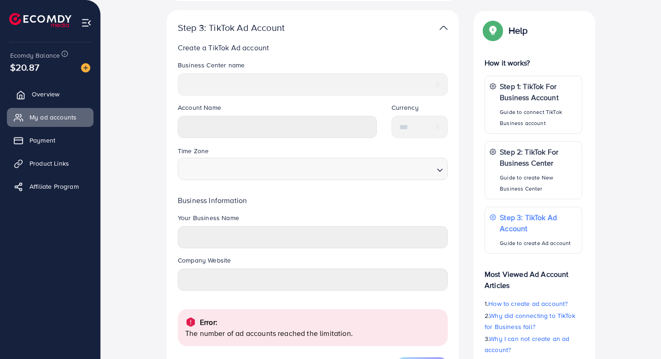 The height and width of the screenshot is (359, 661). I want to click on img: TikTok partner, so click(444, 28).